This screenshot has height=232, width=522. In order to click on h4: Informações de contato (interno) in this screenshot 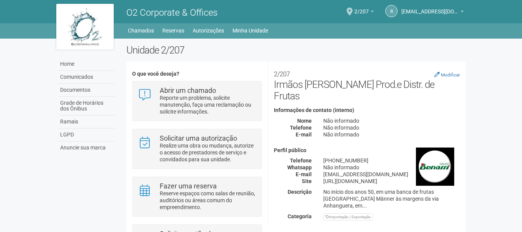, I will do `click(367, 110)`.